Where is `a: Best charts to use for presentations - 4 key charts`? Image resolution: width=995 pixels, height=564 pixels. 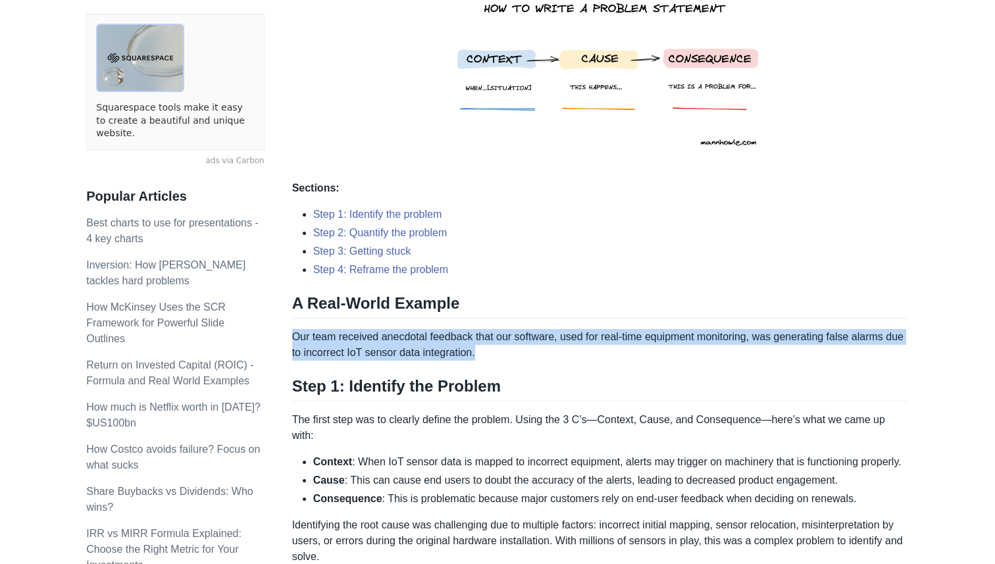 a: Best charts to use for presentations - 4 key charts is located at coordinates (172, 230).